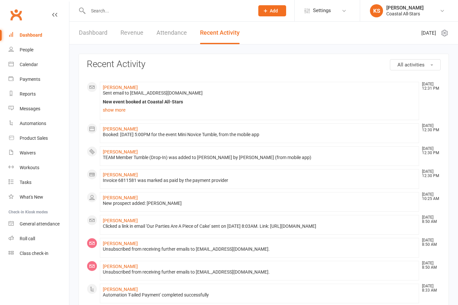 This screenshot has height=305, width=458. What do you see at coordinates (259, 295) in the screenshot?
I see `div: Automation 'Failed Payment' completed successfully` at bounding box center [259, 295].